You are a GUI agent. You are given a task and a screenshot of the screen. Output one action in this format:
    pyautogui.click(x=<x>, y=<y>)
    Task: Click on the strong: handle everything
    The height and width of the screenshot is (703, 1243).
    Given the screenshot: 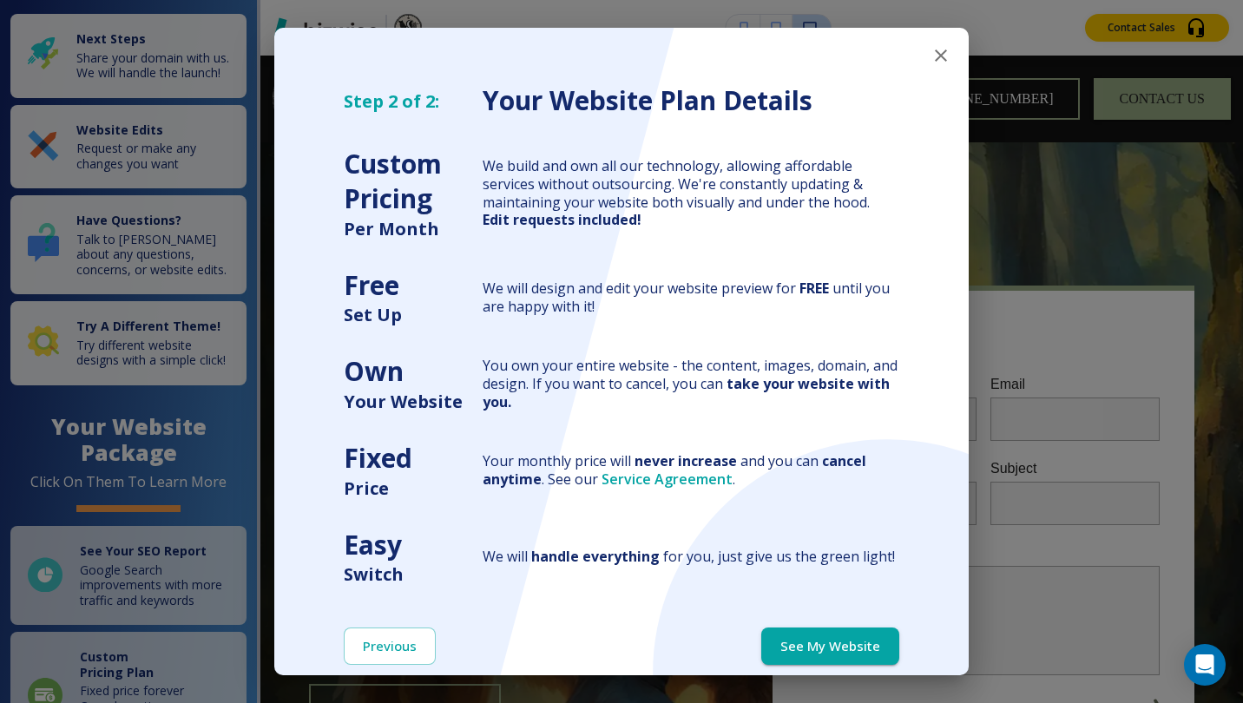 What is the action you would take?
    pyautogui.click(x=596, y=557)
    